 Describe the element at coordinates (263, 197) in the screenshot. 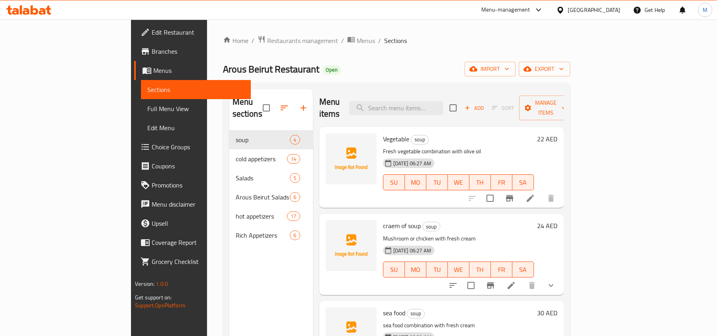

I see `span: Arous Beirut Salads` at that location.